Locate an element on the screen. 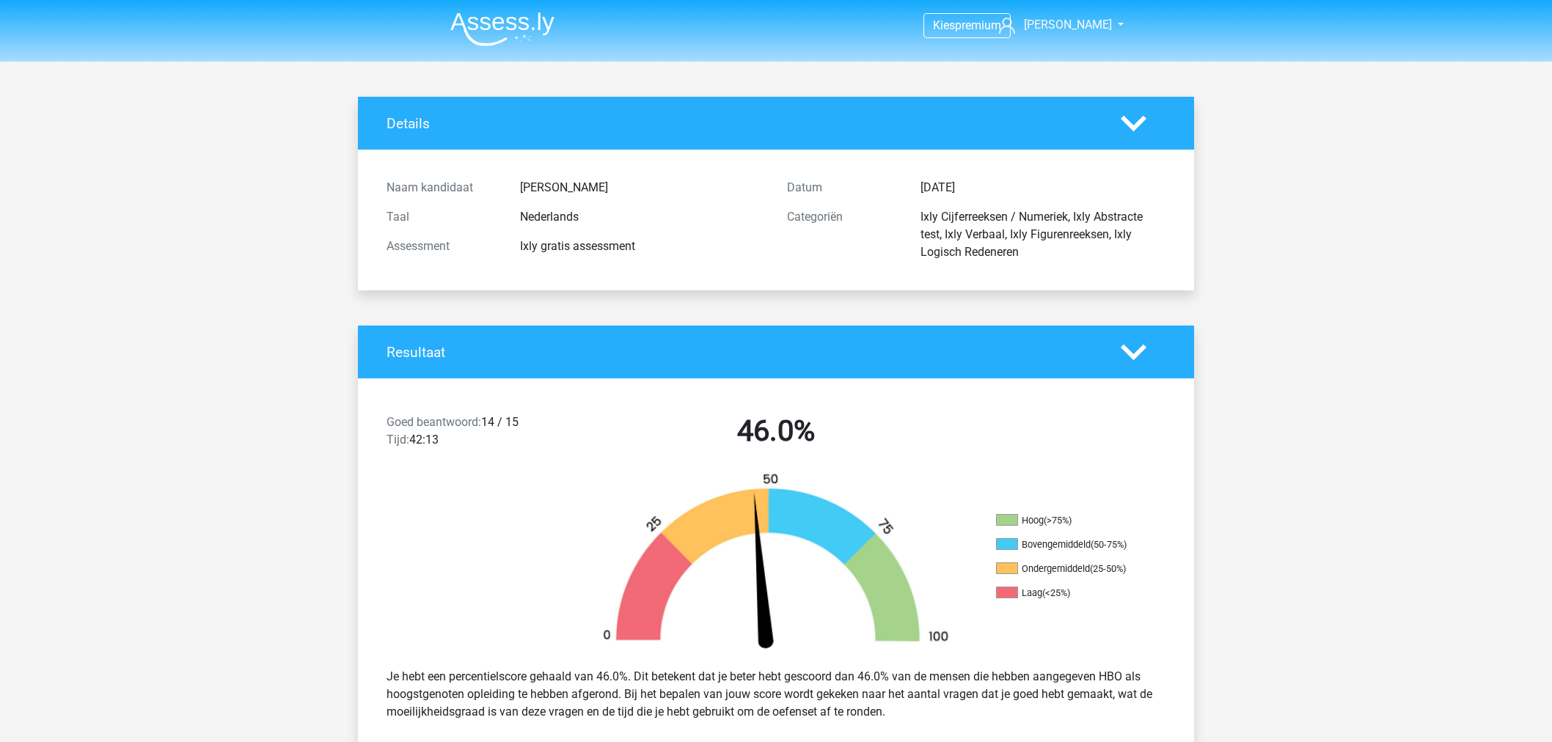 This screenshot has height=742, width=1552. li: Hoog is located at coordinates (1069, 521).